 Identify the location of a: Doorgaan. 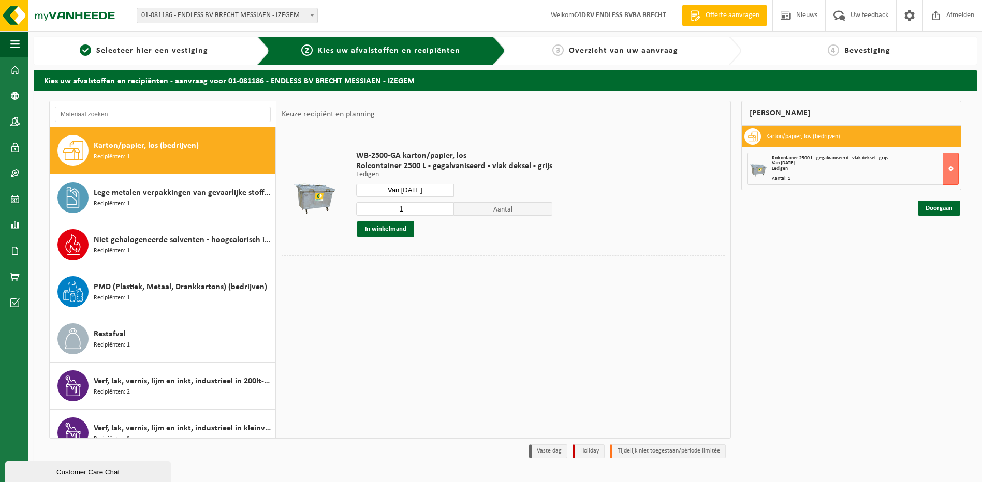
(939, 208).